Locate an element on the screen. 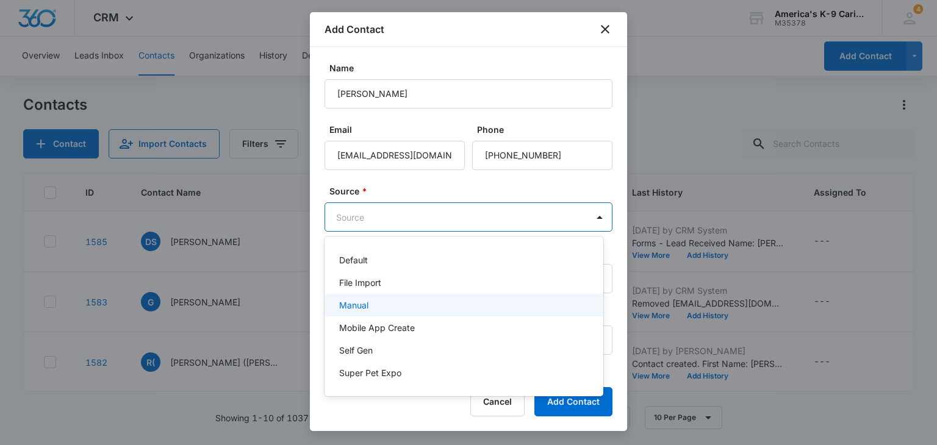  p: Default is located at coordinates (353, 260).